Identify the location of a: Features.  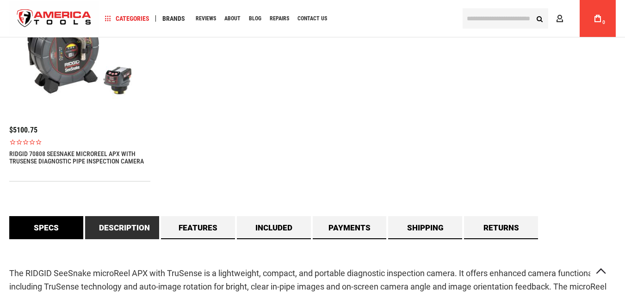
(198, 228).